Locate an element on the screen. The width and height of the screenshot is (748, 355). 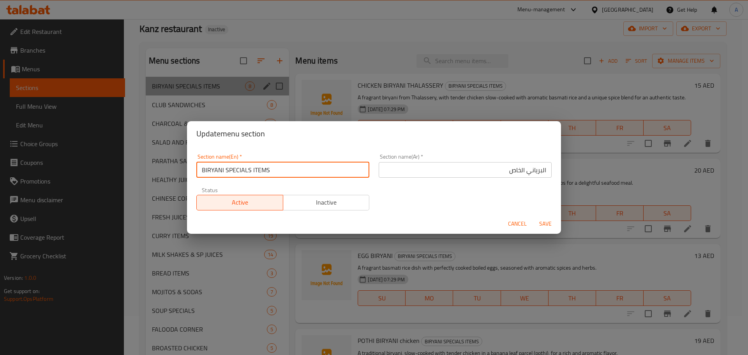
span: Active is located at coordinates (240, 202).